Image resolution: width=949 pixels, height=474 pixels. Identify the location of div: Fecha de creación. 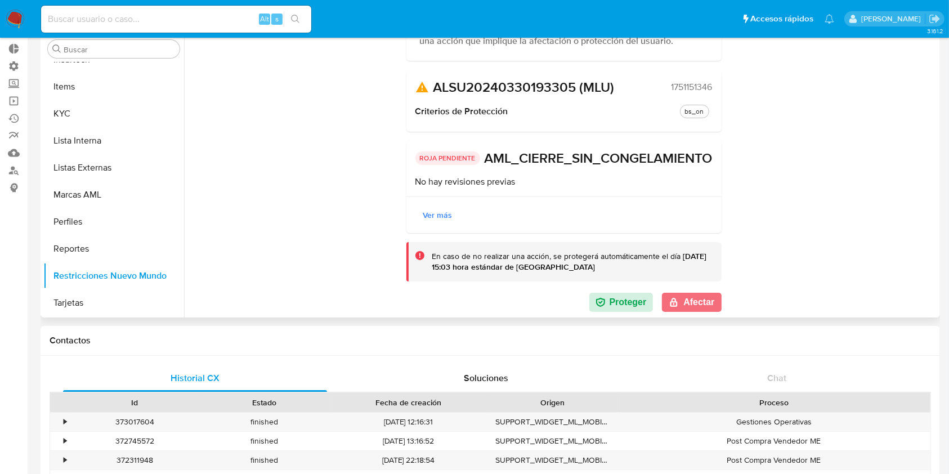
(408, 402).